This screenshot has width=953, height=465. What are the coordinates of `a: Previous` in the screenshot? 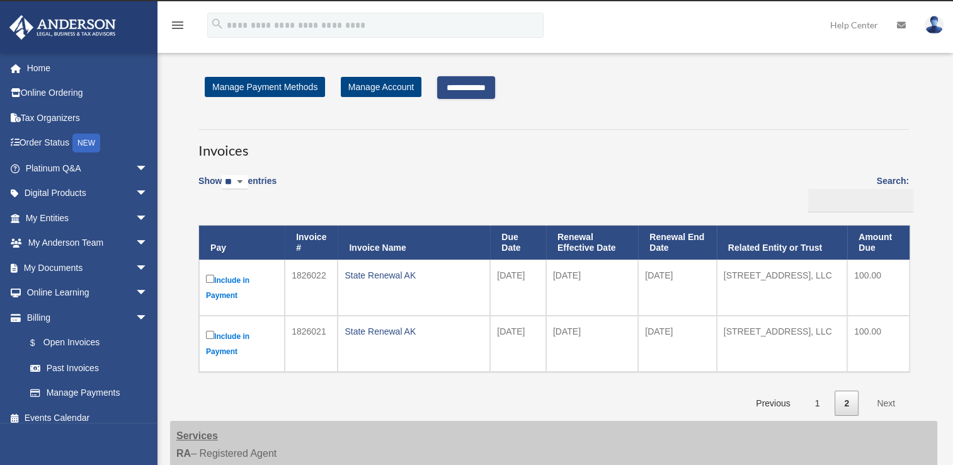 It's located at (773, 403).